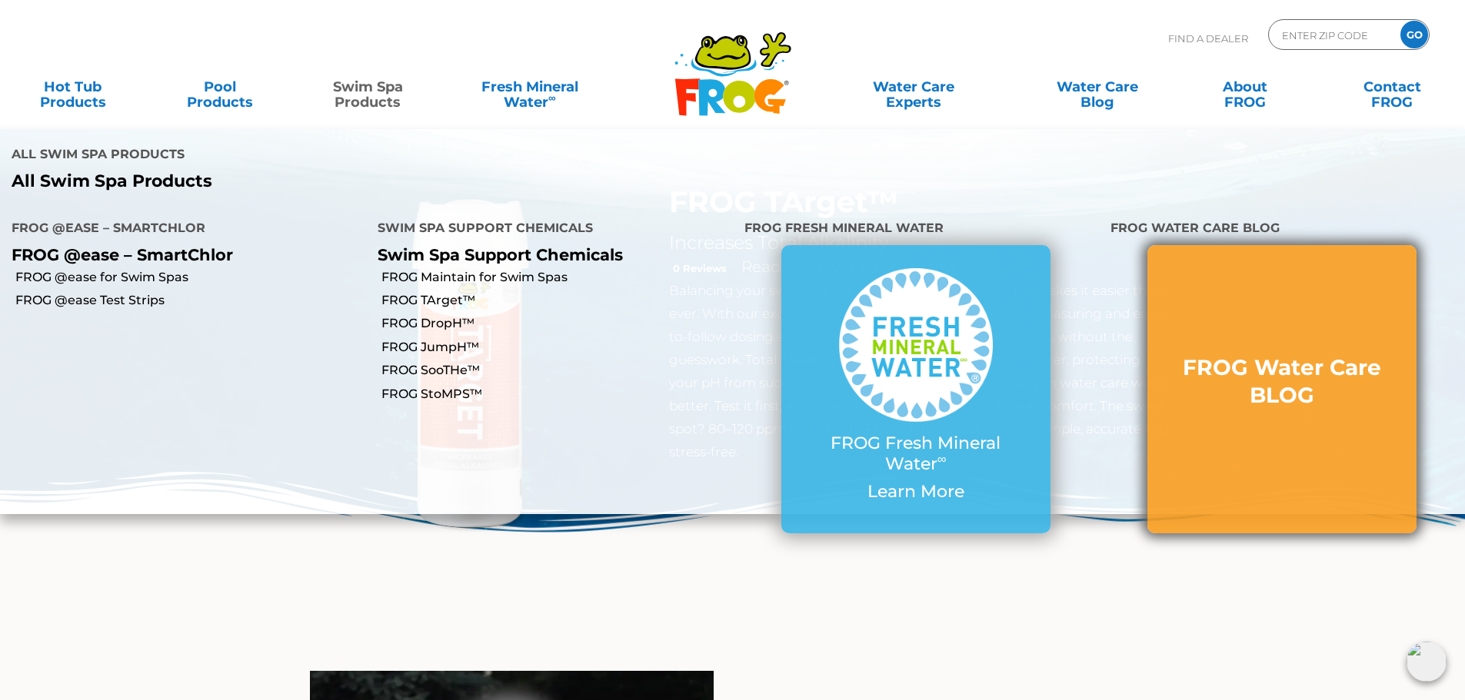 This screenshot has width=1465, height=700. I want to click on a: FROG Maintain for Swim Spas, so click(557, 278).